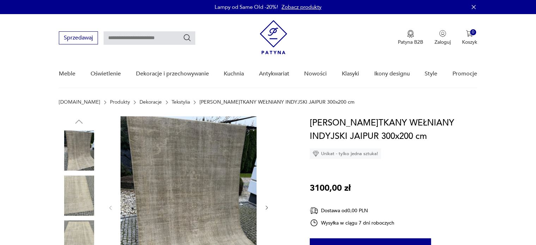 The height and width of the screenshot is (245, 536). Describe the element at coordinates (469, 42) in the screenshot. I see `p: Koszyk` at that location.